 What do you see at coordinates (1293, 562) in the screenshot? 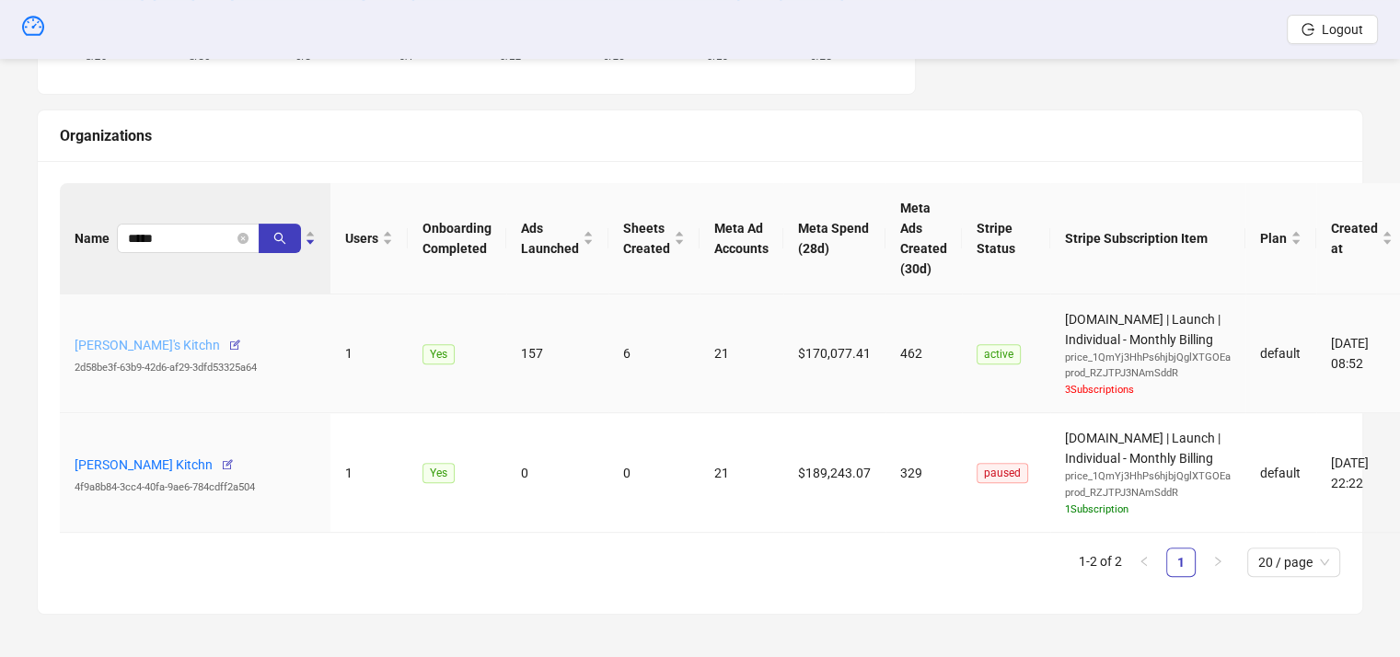
I see `span: 20 / page` at bounding box center [1293, 562].